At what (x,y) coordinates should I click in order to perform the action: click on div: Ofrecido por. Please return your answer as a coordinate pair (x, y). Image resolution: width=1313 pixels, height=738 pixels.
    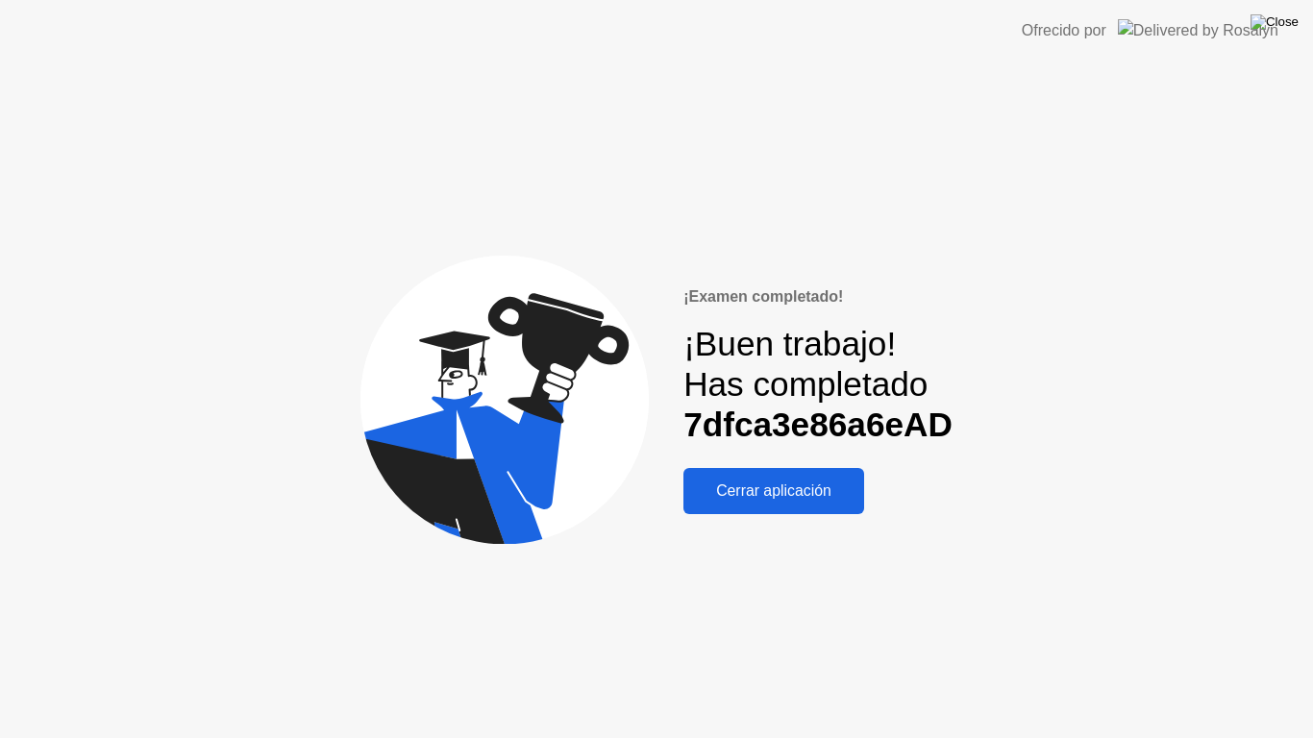
    Looking at the image, I should click on (1064, 31).